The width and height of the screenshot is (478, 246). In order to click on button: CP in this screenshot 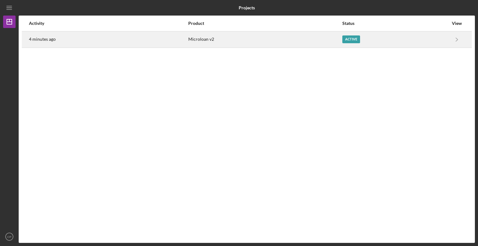, I will do `click(9, 237)`.